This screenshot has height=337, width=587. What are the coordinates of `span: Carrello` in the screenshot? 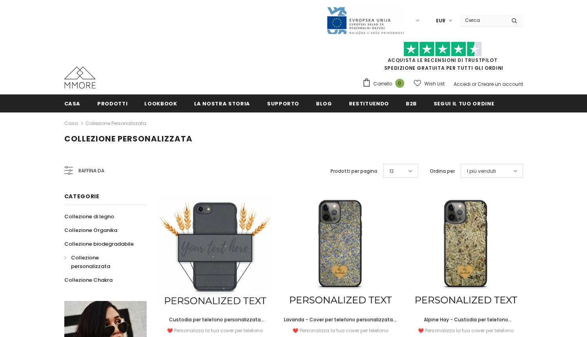 It's located at (383, 84).